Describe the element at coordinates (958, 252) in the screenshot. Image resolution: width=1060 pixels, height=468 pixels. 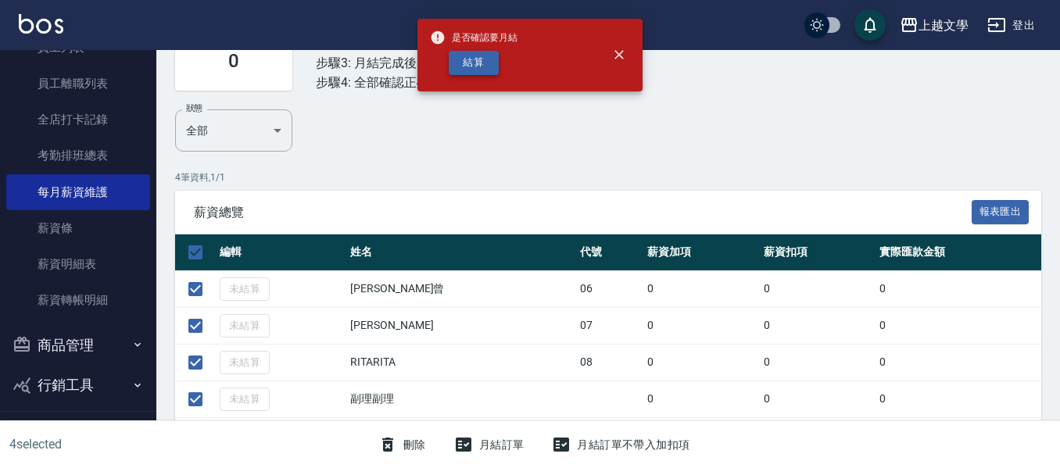
I see `th: 實際匯款金額` at that location.